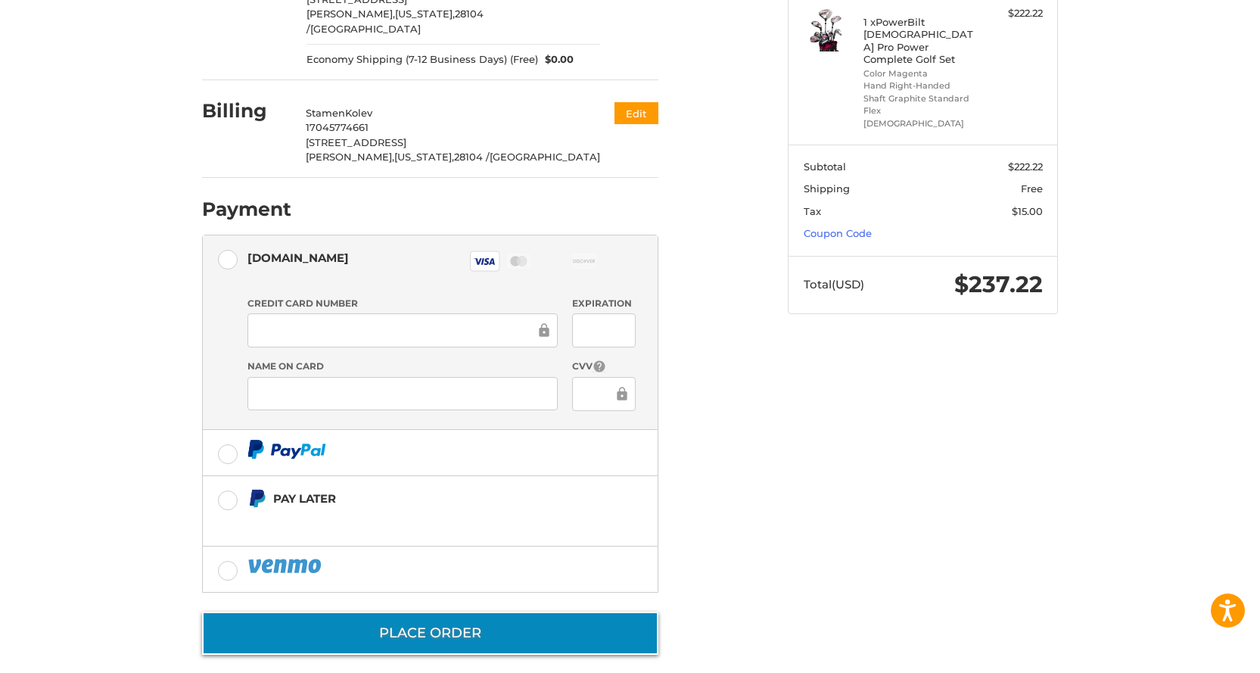 This screenshot has width=1260, height=673. What do you see at coordinates (1012, 14) in the screenshot?
I see `div: $222.22` at bounding box center [1012, 14].